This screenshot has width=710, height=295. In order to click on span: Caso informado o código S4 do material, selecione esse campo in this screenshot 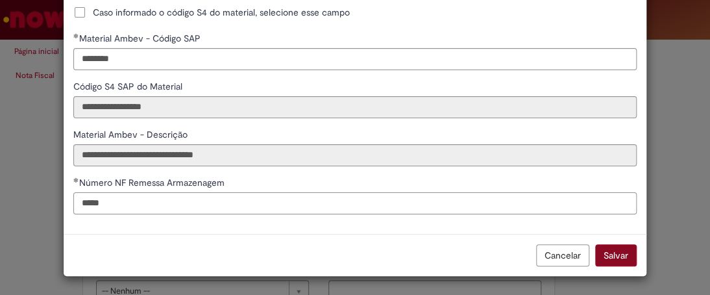, I will do `click(221, 12)`.